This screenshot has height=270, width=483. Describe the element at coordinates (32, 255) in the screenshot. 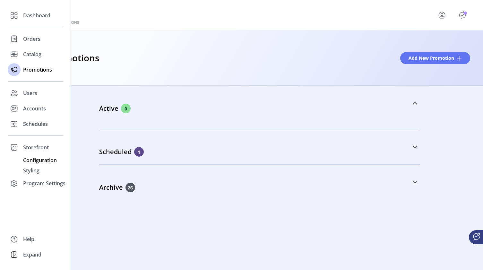

I see `span: Expand` at that location.